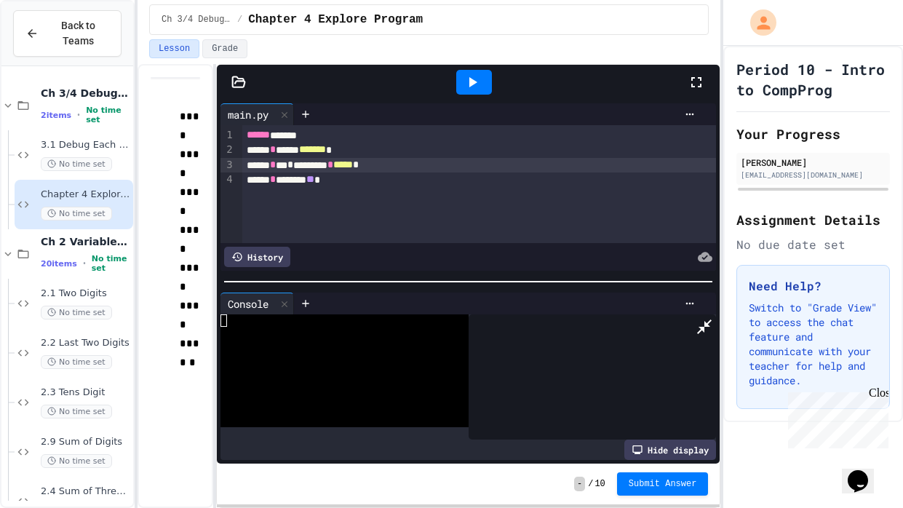 This screenshot has width=903, height=508. Describe the element at coordinates (85, 491) in the screenshot. I see `span: 2.4 Sum of Three Numbers` at that location.